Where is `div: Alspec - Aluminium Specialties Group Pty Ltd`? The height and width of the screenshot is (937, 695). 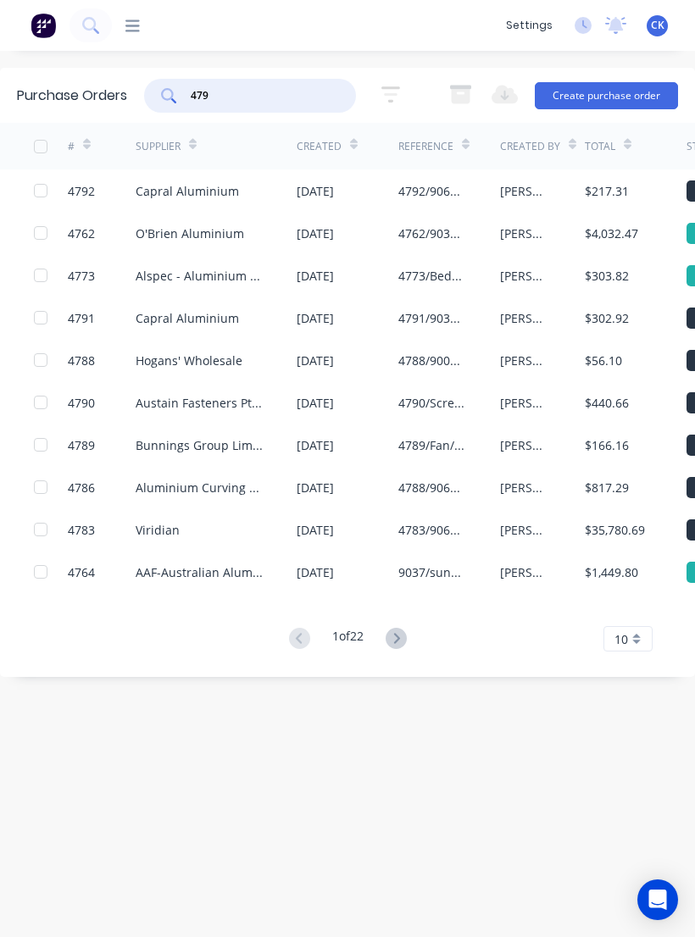
div: Alspec - Aluminium Specialties Group Pty Ltd is located at coordinates (199, 275).